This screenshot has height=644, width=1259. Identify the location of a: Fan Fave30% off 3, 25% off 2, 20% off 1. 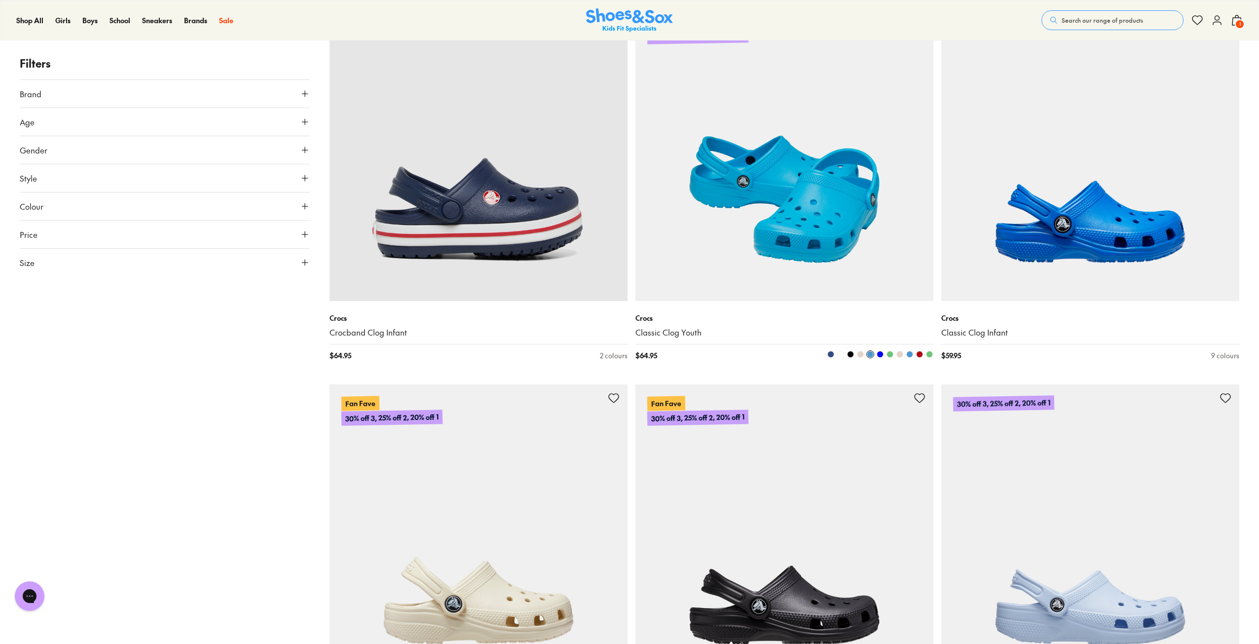
(785, 152).